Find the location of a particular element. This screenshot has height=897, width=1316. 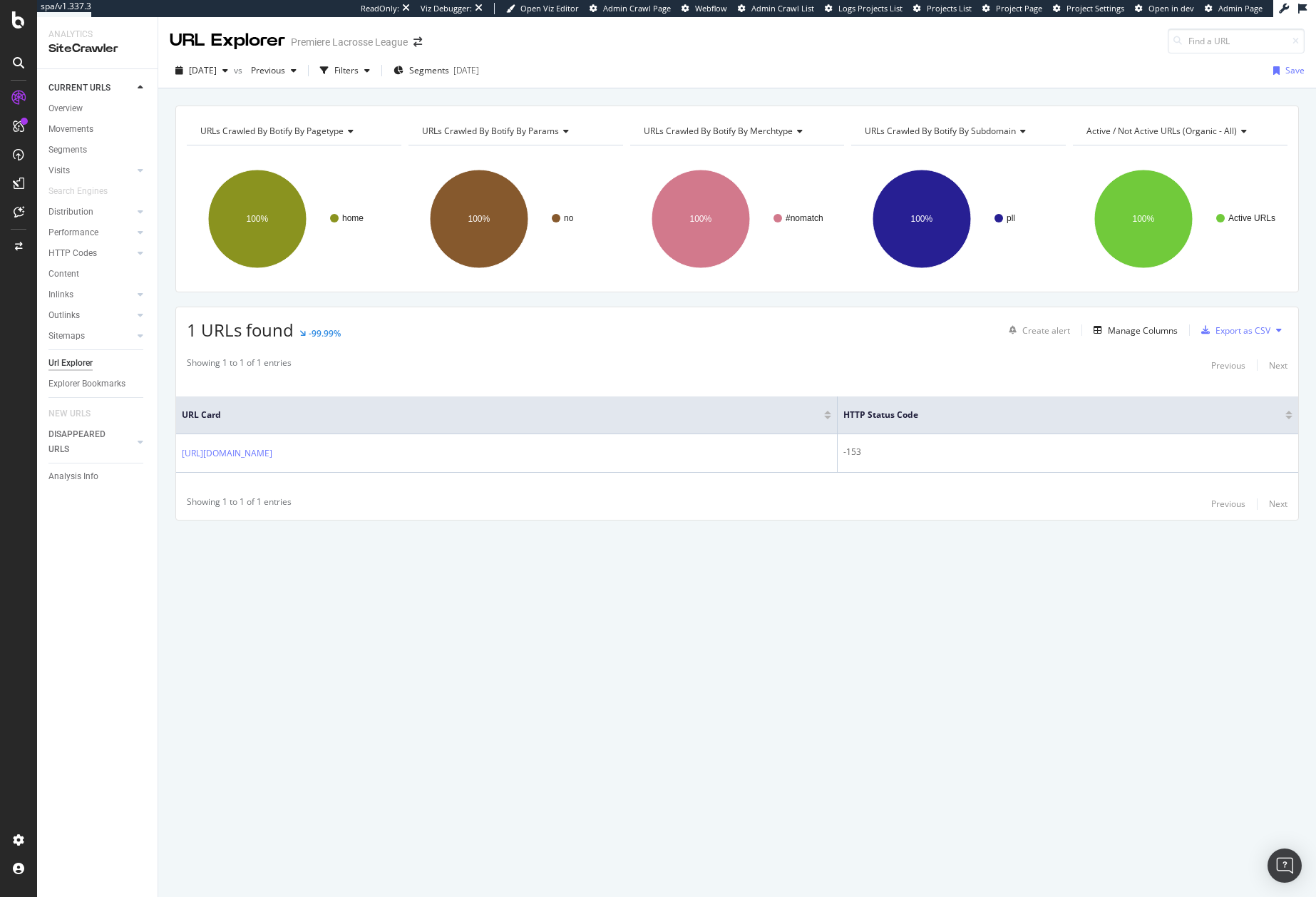

div: ReadOnly: is located at coordinates (380, 9).